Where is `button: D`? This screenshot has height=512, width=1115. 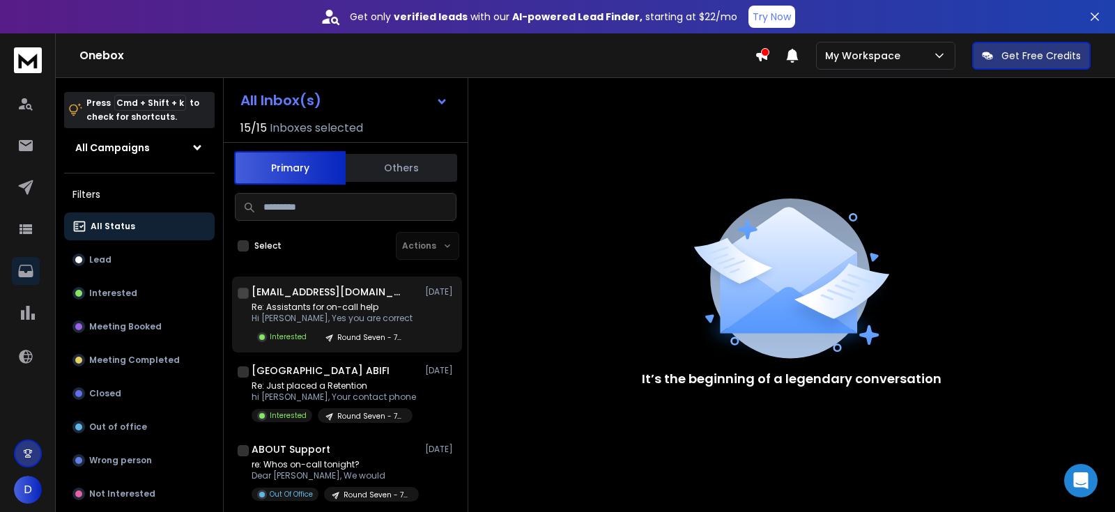
button: D is located at coordinates (28, 490).